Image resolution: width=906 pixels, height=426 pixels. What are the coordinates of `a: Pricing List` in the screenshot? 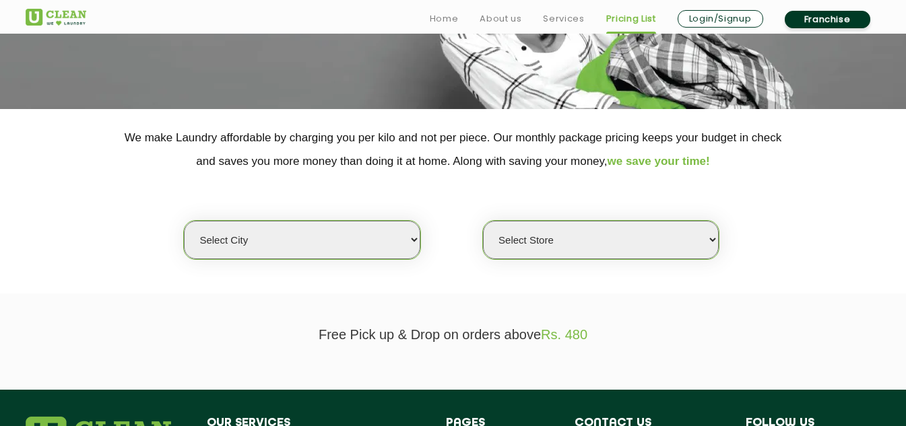 It's located at (631, 19).